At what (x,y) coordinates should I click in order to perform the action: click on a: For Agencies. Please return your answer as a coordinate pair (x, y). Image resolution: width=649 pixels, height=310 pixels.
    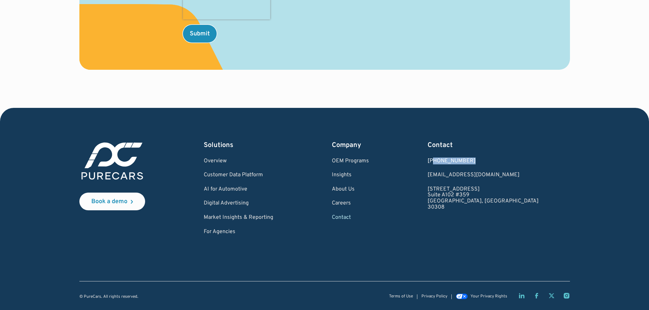
    Looking at the image, I should click on (238, 232).